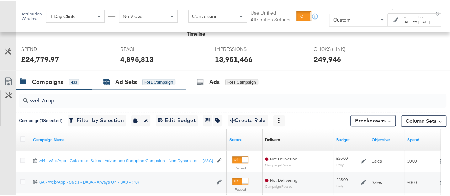  Describe the element at coordinates (32, 15) in the screenshot. I see `div: Attribution Window:` at that location.